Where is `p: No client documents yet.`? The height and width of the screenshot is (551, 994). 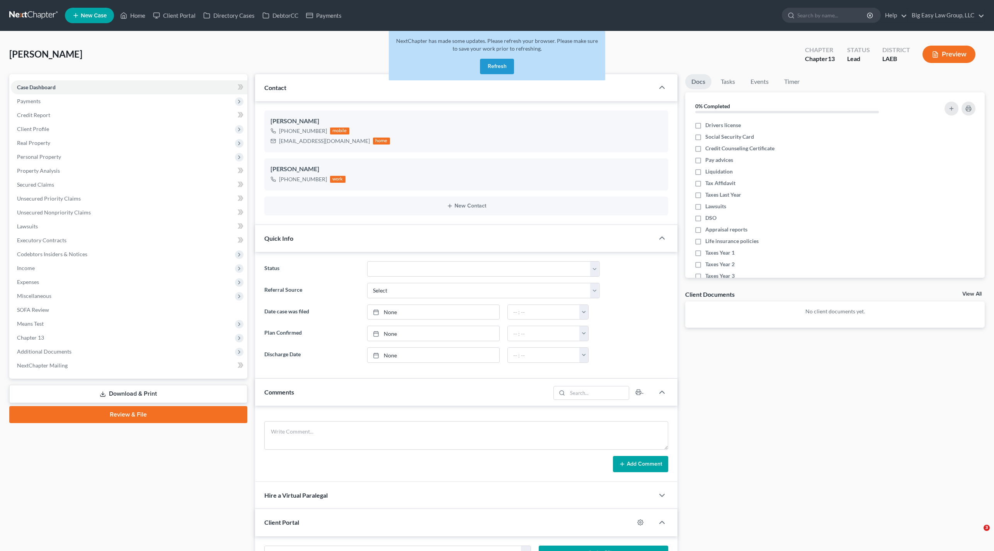
p: No client documents yet. is located at coordinates (835, 311).